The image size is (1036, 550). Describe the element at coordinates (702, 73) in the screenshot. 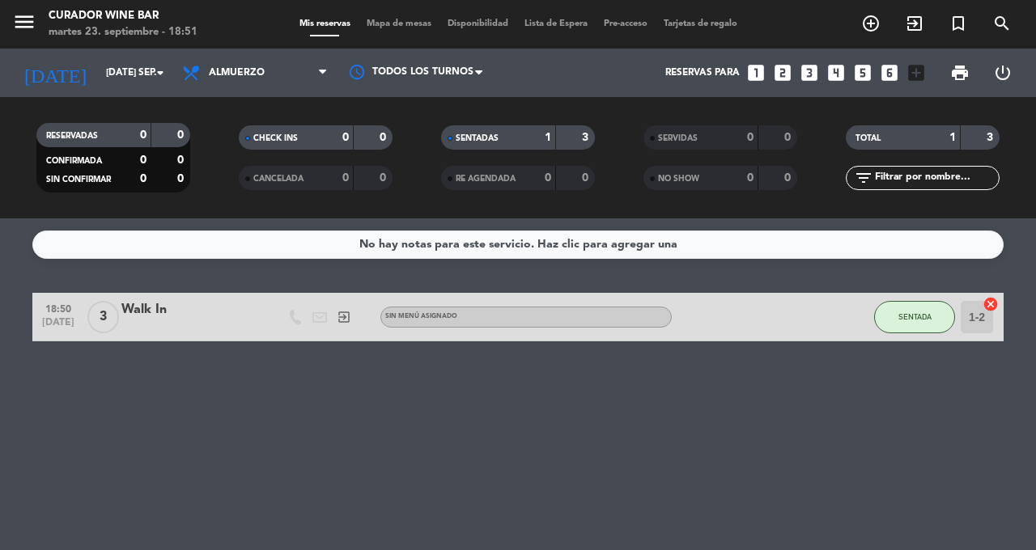

I see `span: Reservas para` at that location.